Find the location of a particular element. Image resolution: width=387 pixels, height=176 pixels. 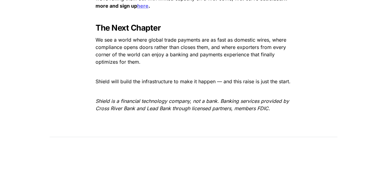

a: here is located at coordinates (143, 6).